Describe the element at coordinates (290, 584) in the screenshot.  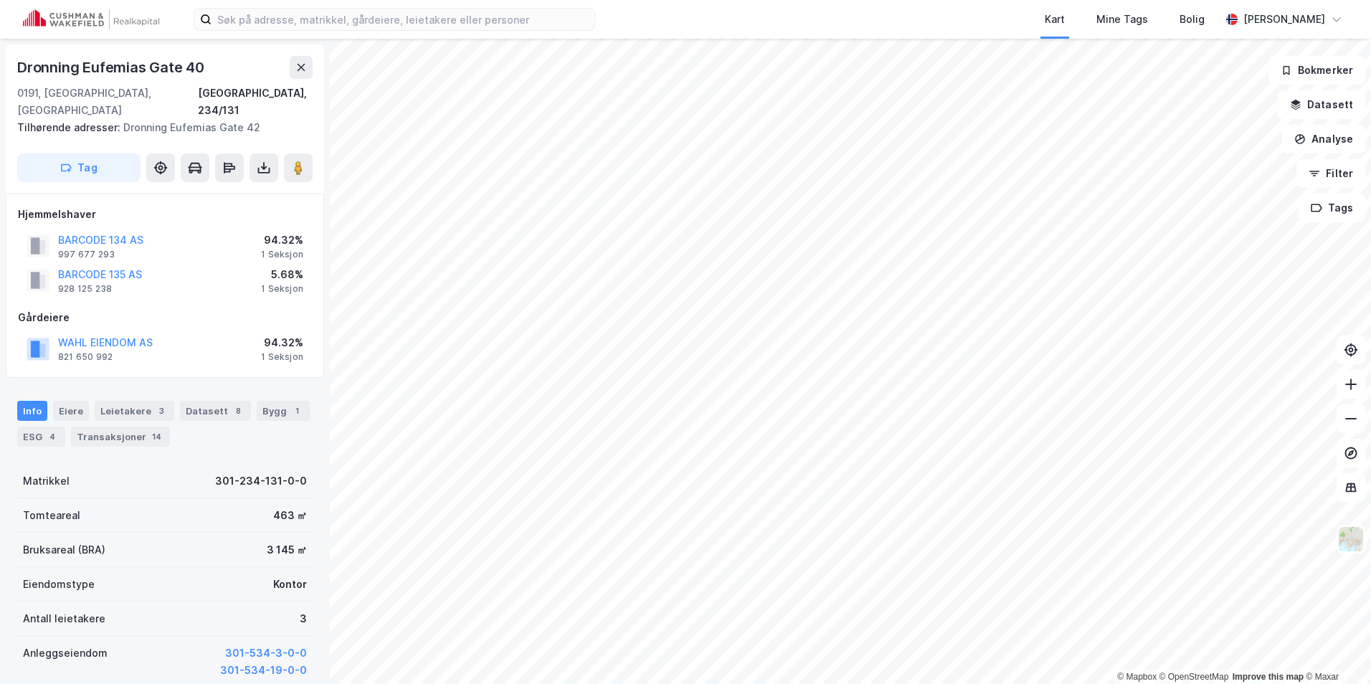
I see `div: Kontor` at that location.